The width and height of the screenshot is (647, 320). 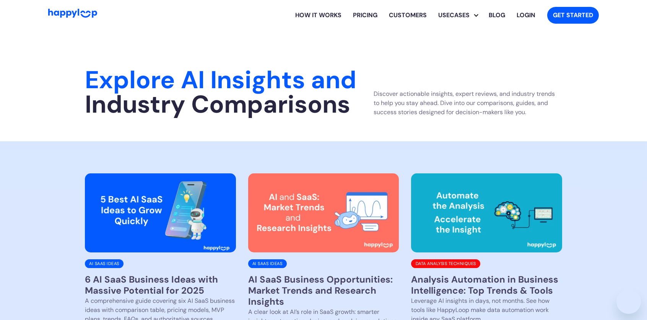 What do you see at coordinates (221, 80) in the screenshot?
I see `strong: Explore AI Insights and` at bounding box center [221, 80].